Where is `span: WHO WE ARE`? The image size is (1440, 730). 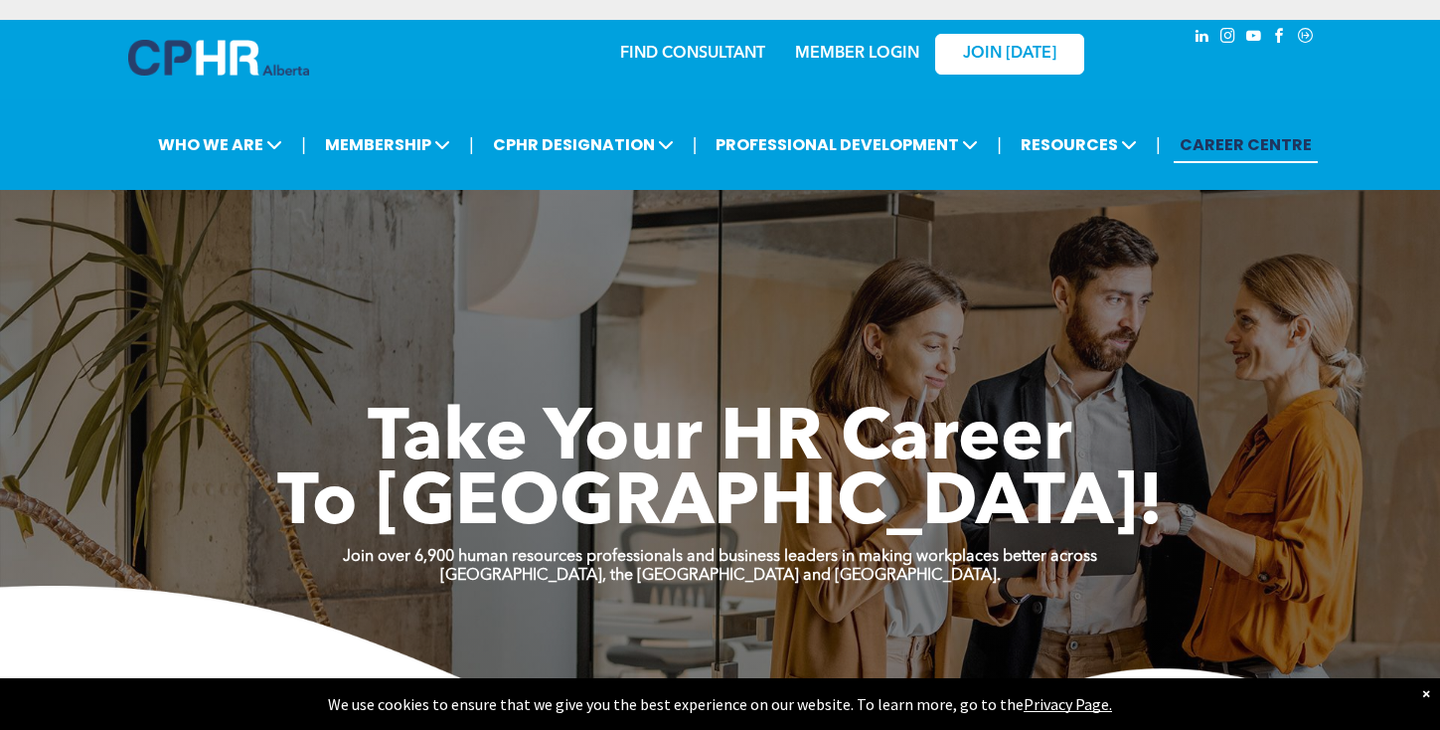 span: WHO WE ARE is located at coordinates (220, 144).